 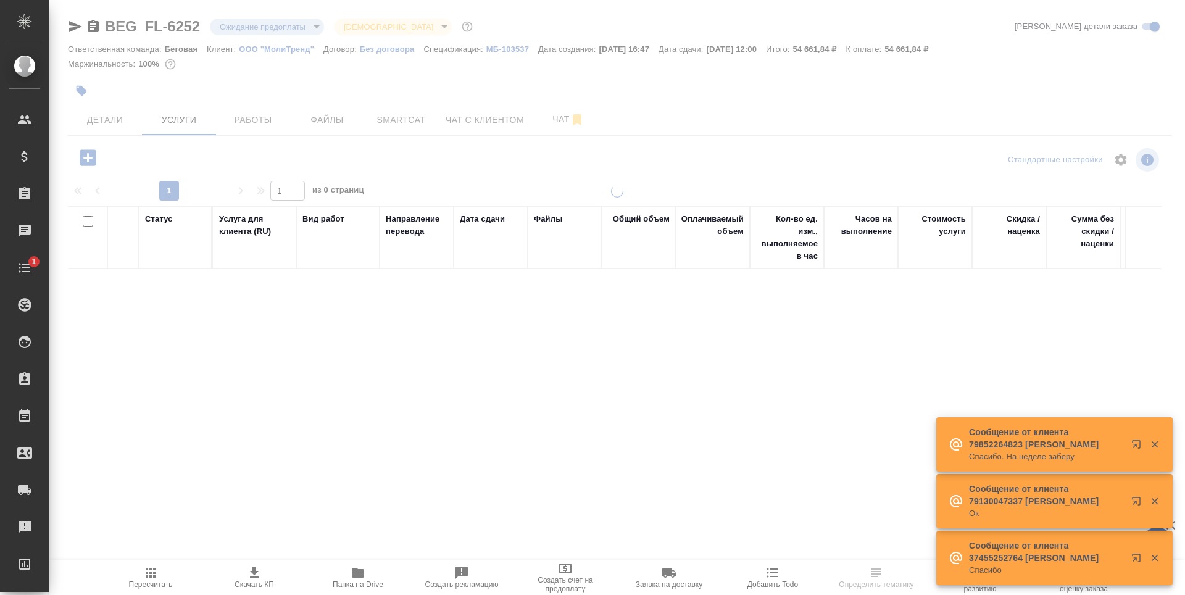 What do you see at coordinates (1046, 570) in the screenshot?
I see `p: Спасибо` at bounding box center [1046, 570].